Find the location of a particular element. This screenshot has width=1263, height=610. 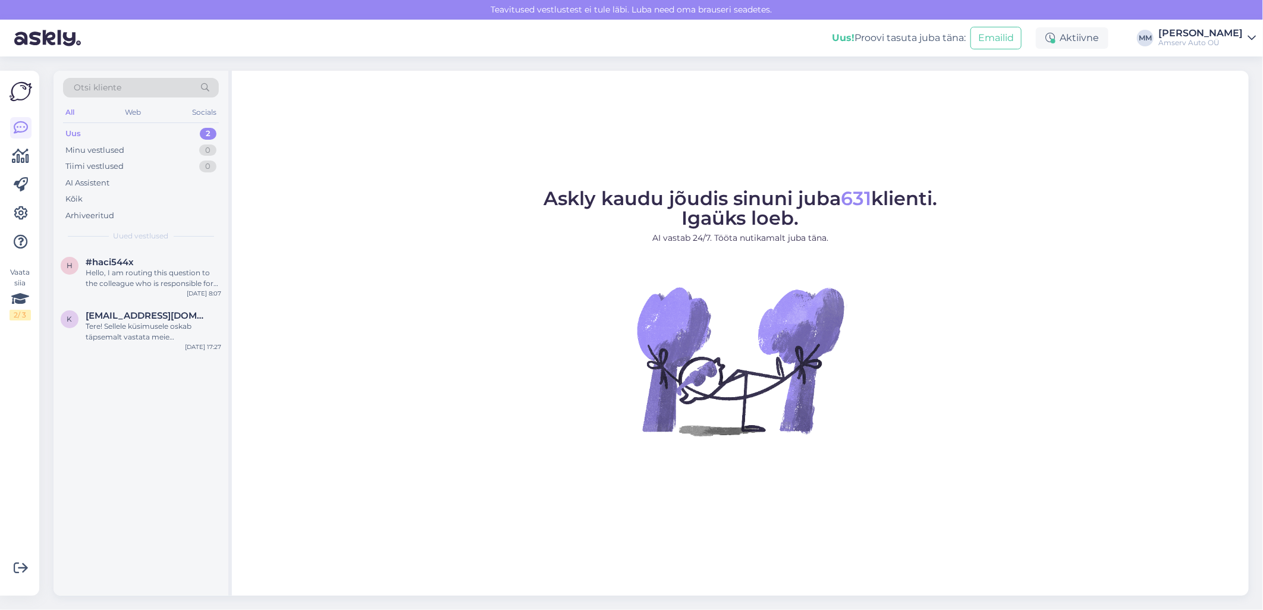

img: No Chat active is located at coordinates (740, 361).